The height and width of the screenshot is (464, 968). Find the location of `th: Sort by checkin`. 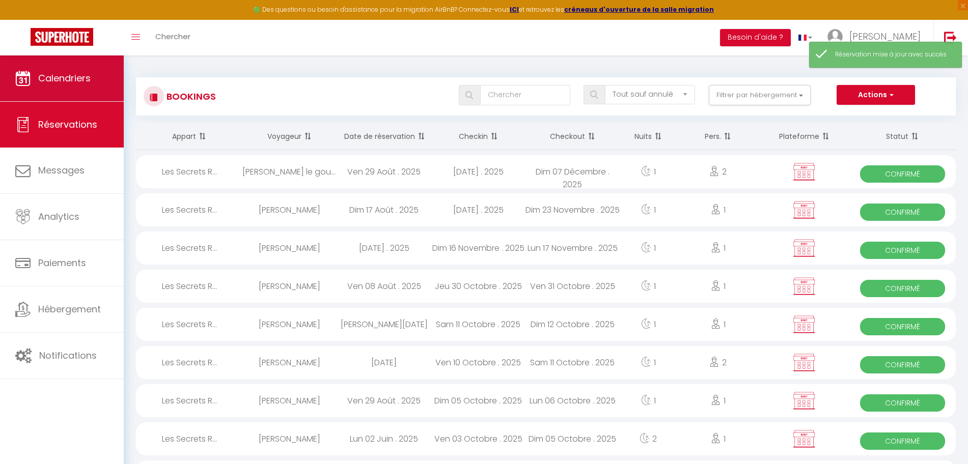

th: Sort by checkin is located at coordinates (478, 136).